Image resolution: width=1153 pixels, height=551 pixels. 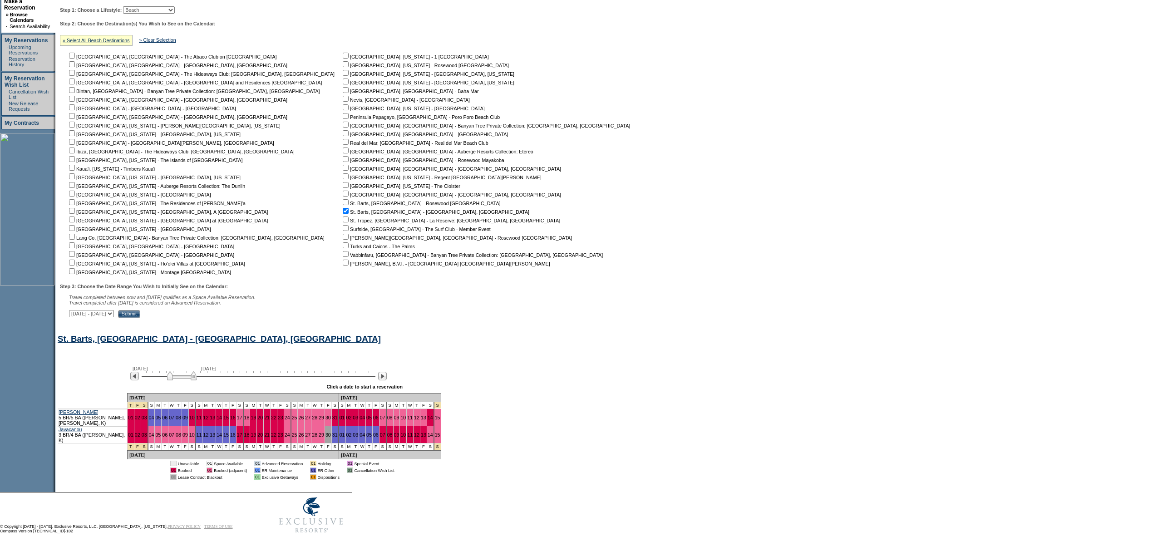 What do you see at coordinates (313, 470) in the screenshot?
I see `td: 01` at bounding box center [313, 470].